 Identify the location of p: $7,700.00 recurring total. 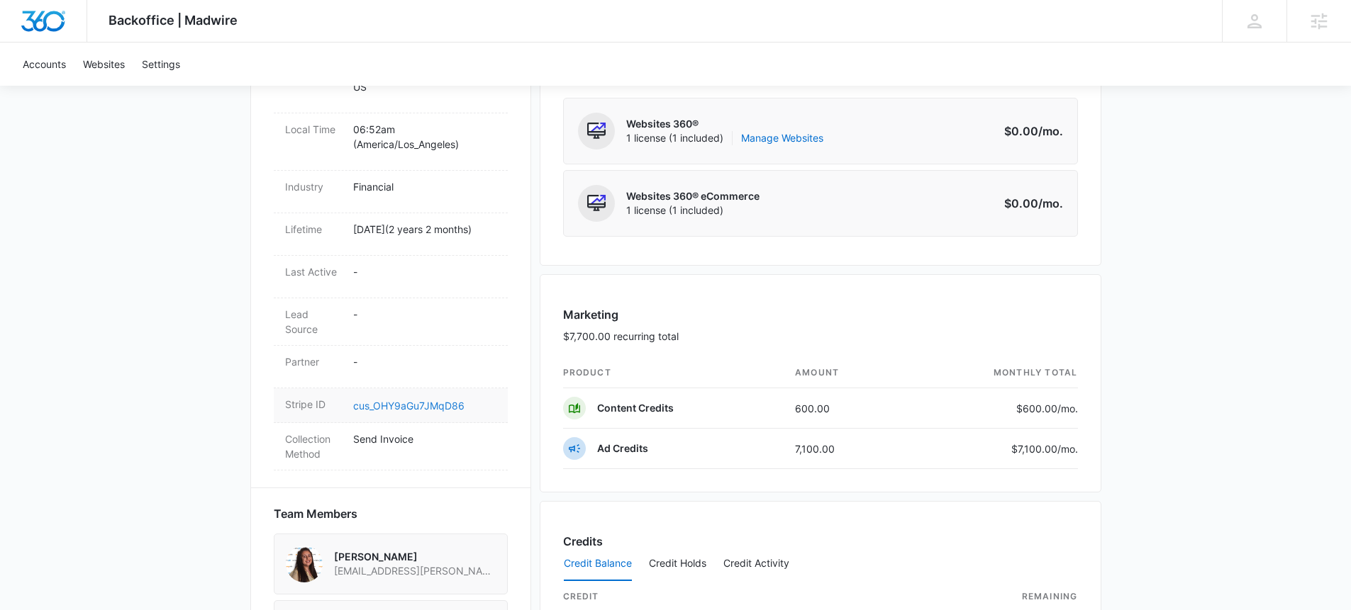
(620, 336).